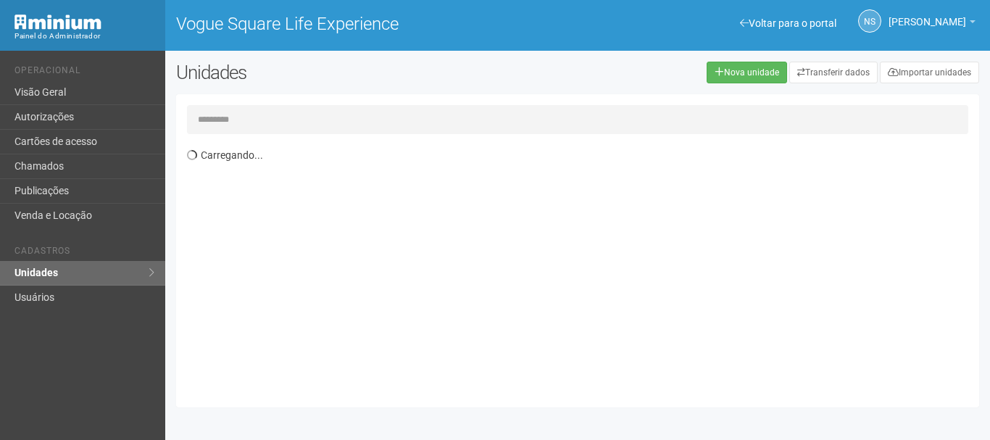 This screenshot has height=440, width=990. What do you see at coordinates (870, 21) in the screenshot?
I see `a: NS` at bounding box center [870, 21].